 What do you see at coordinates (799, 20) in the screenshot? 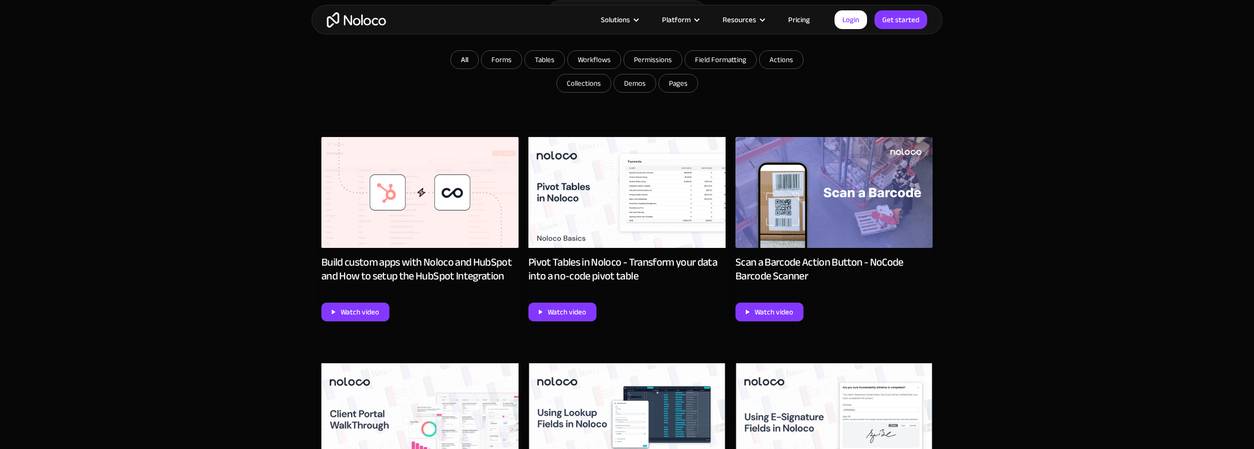
I see `a: Pricing` at bounding box center [799, 20].